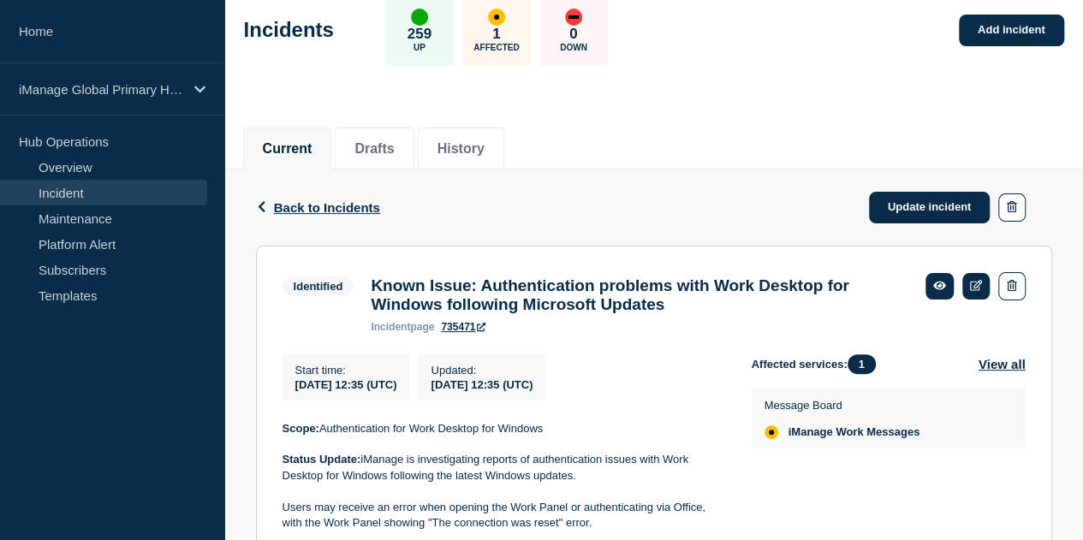 Image resolution: width=1083 pixels, height=540 pixels. What do you see at coordinates (319, 286) in the screenshot?
I see `span: Identified` at bounding box center [319, 286].